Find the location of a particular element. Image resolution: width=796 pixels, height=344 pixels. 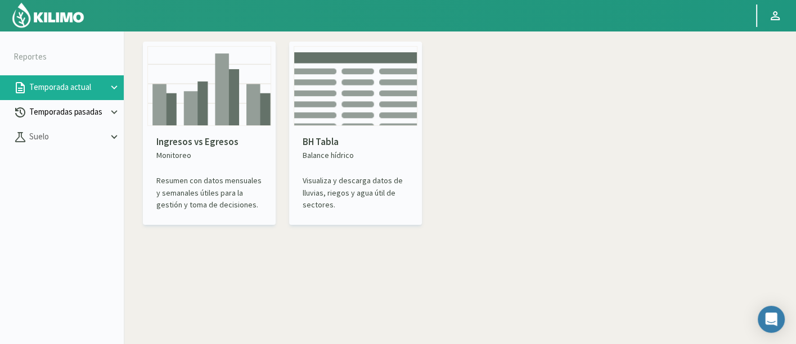

p: Temporada actual is located at coordinates (68, 87).